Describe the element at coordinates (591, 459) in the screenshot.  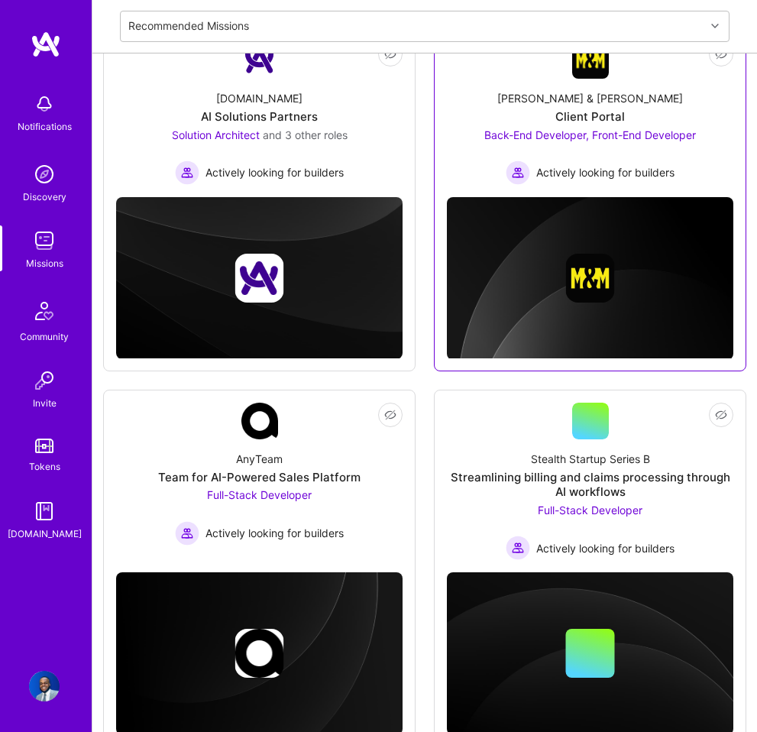
I see `div: Stealth Startup Series B` at that location.